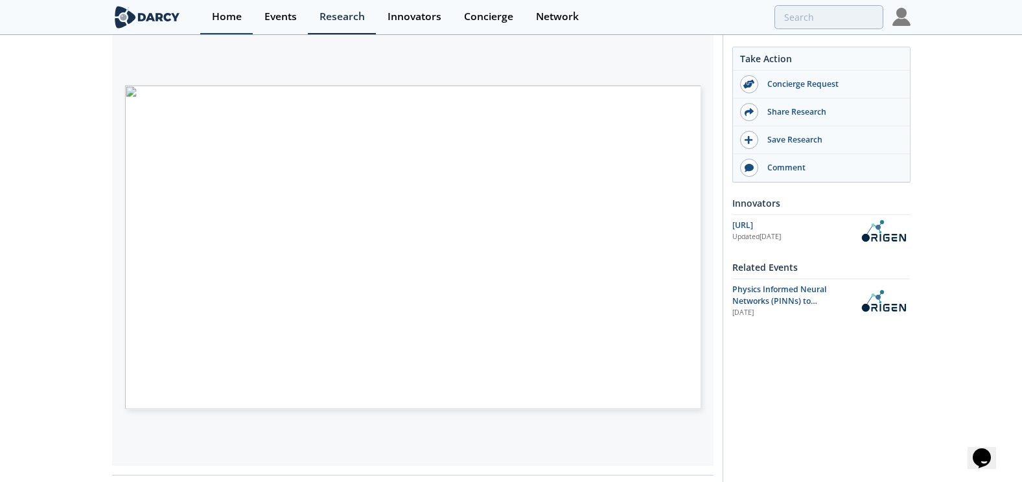 The image size is (1022, 482). What do you see at coordinates (342, 17) in the screenshot?
I see `div: Research` at bounding box center [342, 17].